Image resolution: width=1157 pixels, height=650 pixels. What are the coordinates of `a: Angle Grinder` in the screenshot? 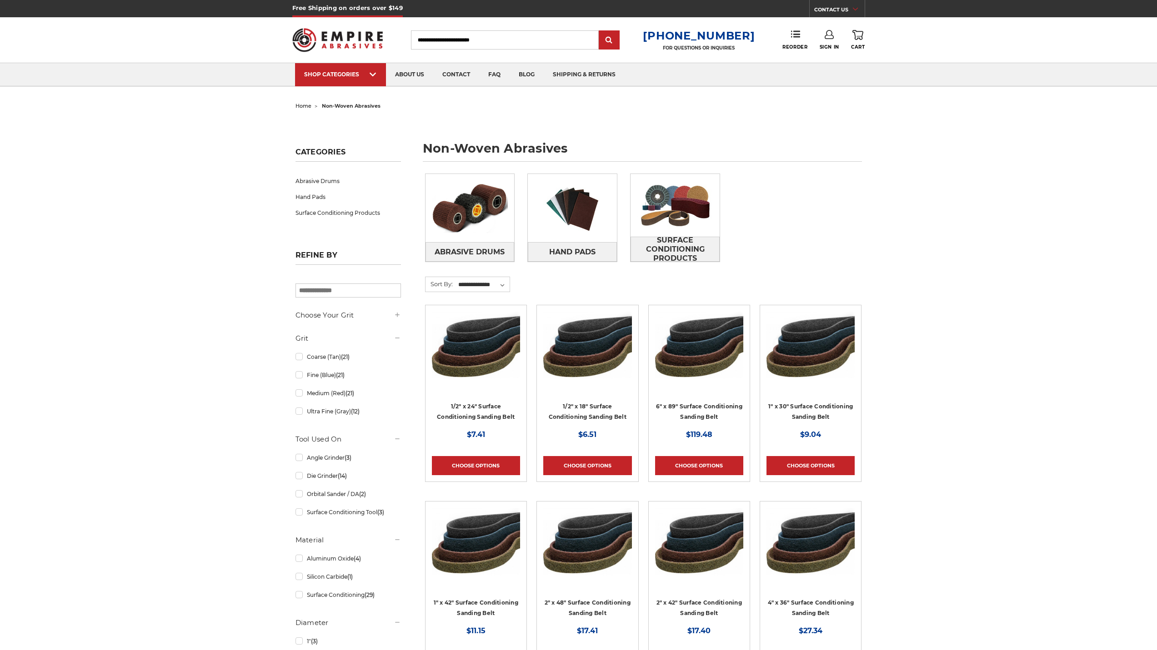 It's located at (348, 458).